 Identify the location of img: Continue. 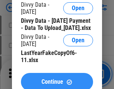
(69, 82).